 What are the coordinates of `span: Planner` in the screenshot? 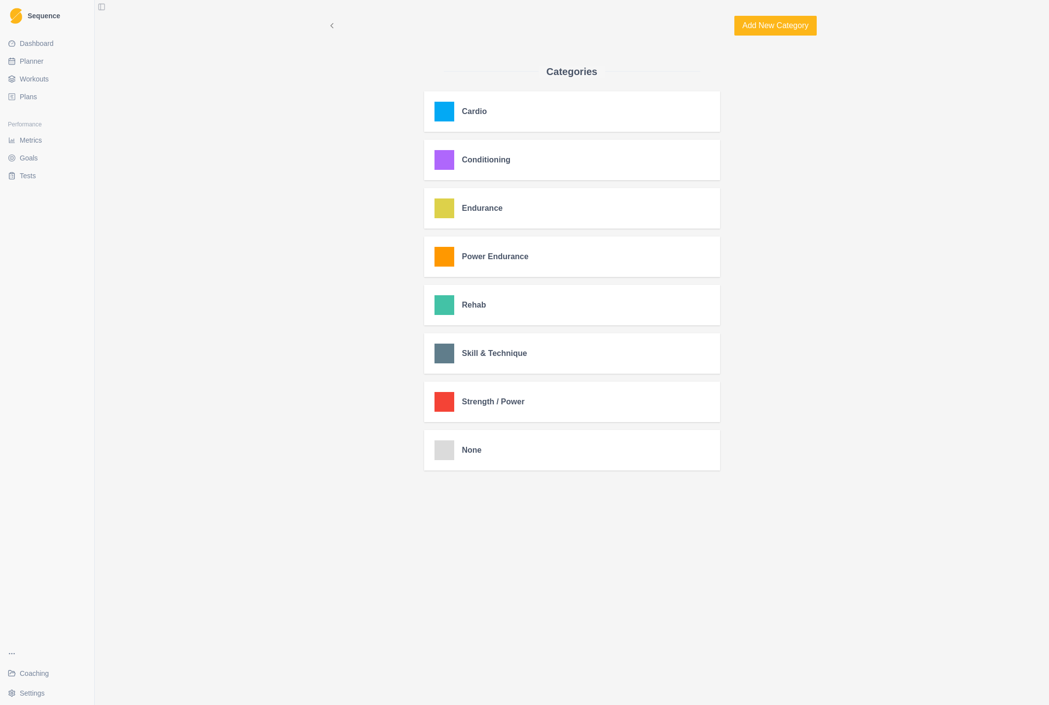 It's located at (32, 61).